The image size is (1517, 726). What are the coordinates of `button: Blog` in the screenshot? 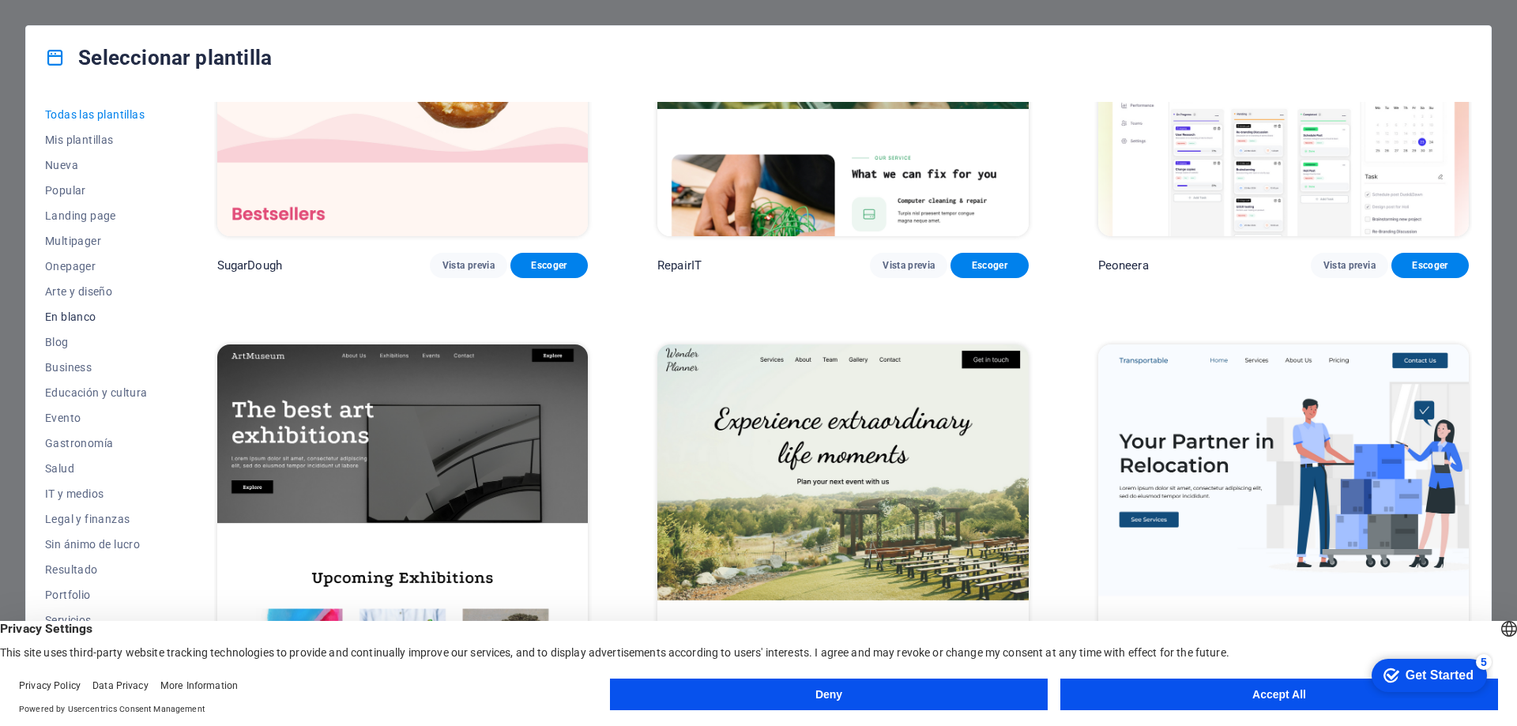 It's located at (96, 342).